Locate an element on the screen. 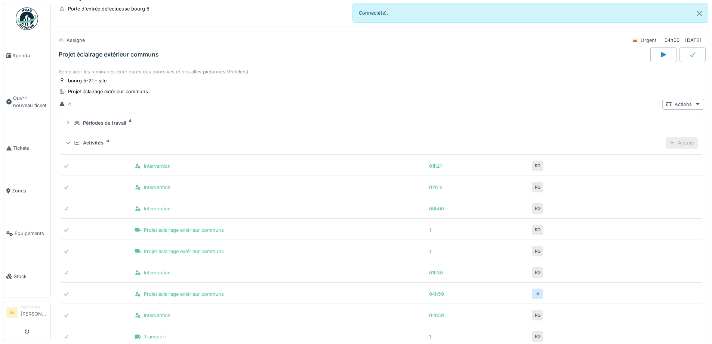  div: Technicien is located at coordinates (34, 307).